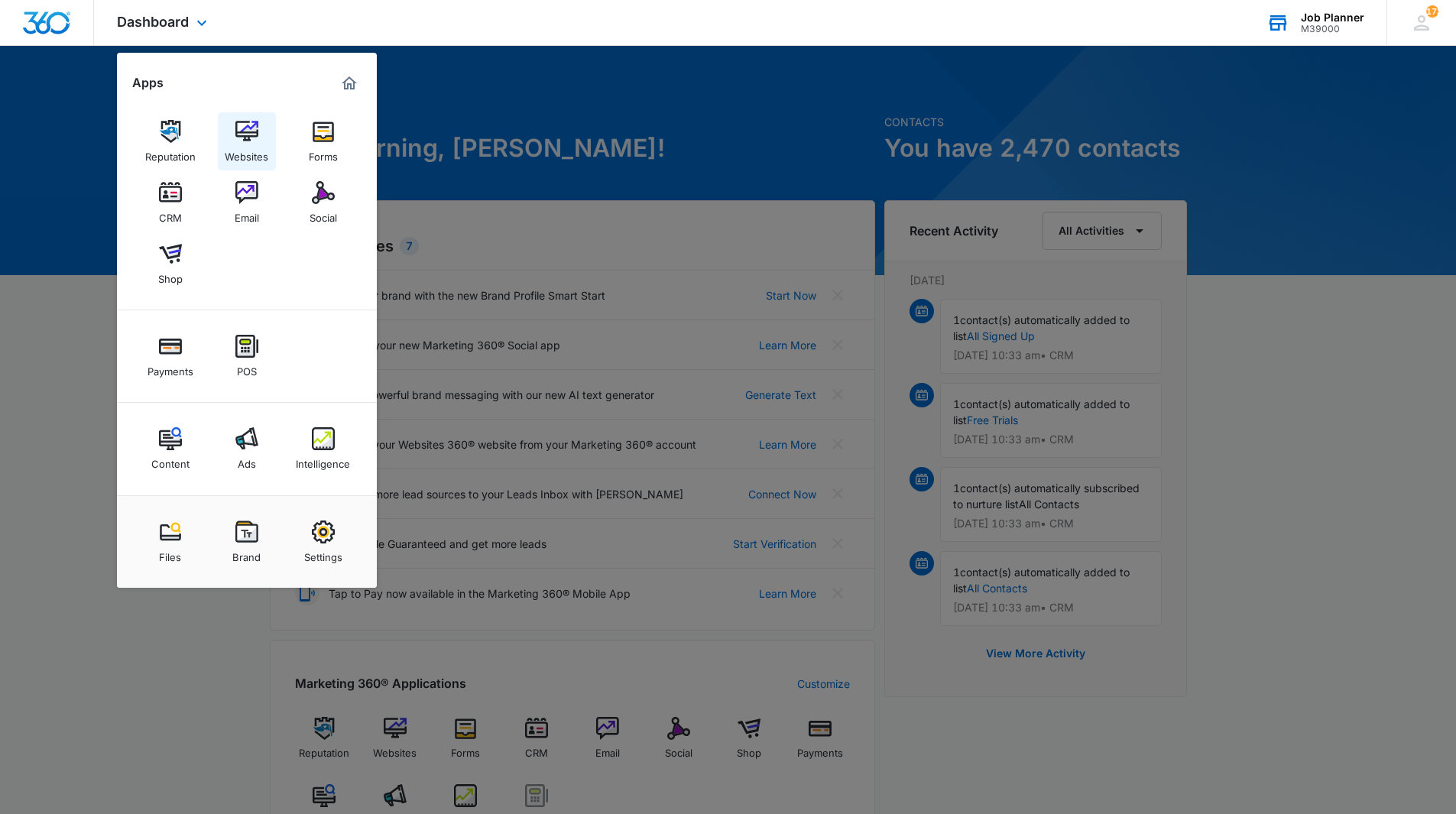 This screenshot has width=1456, height=814. I want to click on a: Websites, so click(247, 141).